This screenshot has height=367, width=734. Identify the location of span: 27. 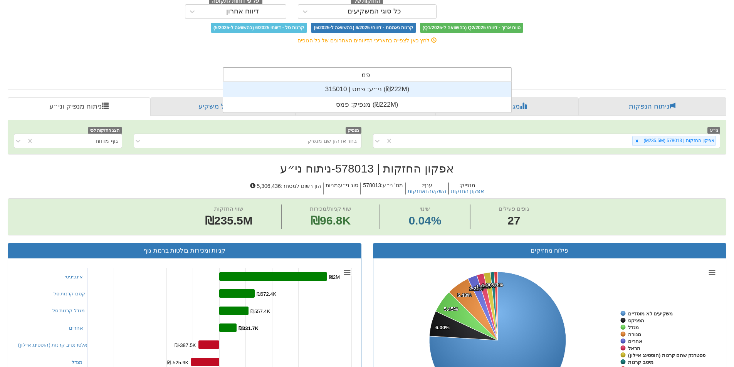
(514, 221).